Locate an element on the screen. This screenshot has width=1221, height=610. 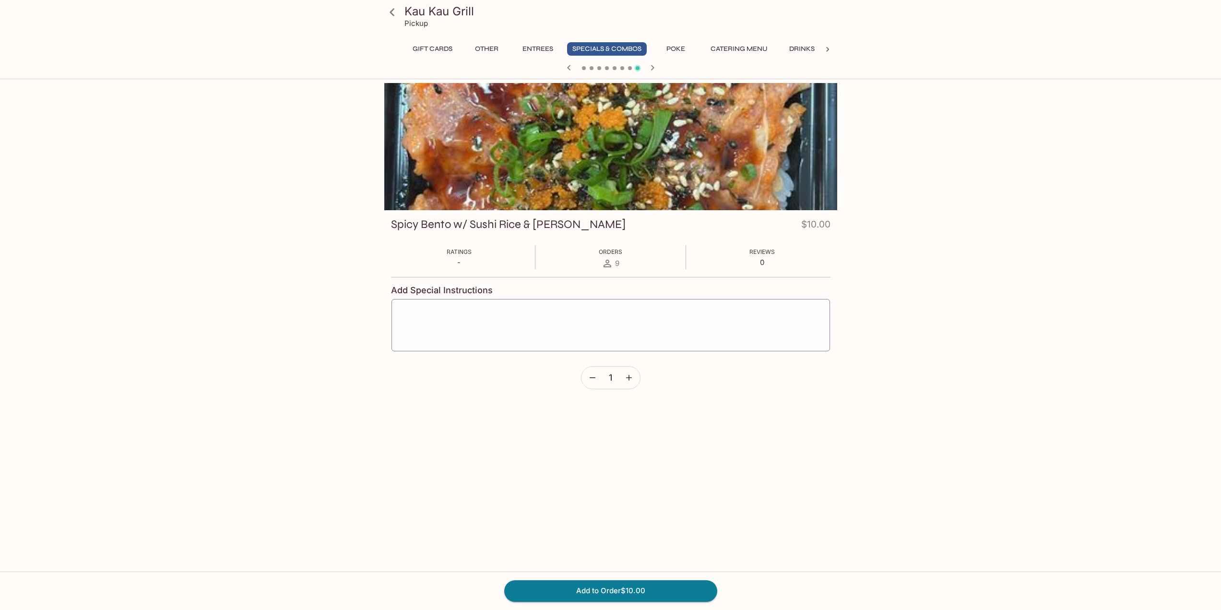
h4: Add Special Instructions is located at coordinates (611, 290).